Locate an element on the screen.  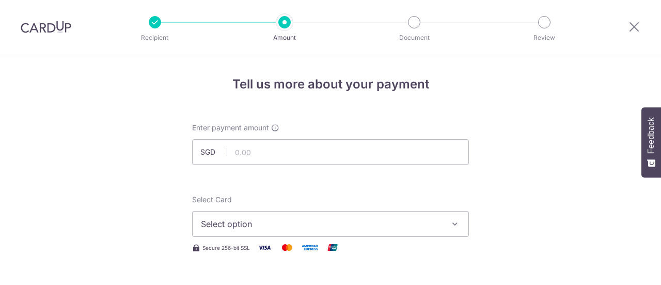
span: SGD is located at coordinates (214, 152).